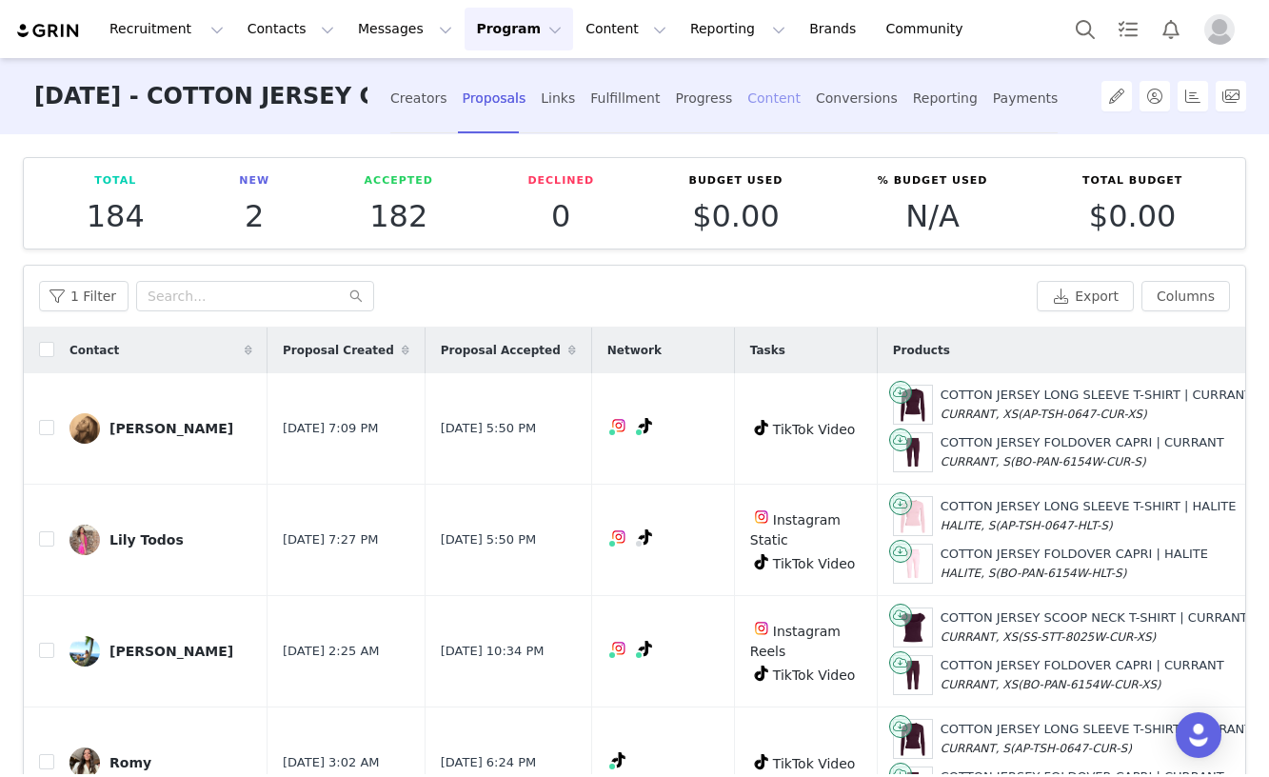 Image resolution: width=1269 pixels, height=777 pixels. Describe the element at coordinates (767, 350) in the screenshot. I see `span: Tasks` at that location.